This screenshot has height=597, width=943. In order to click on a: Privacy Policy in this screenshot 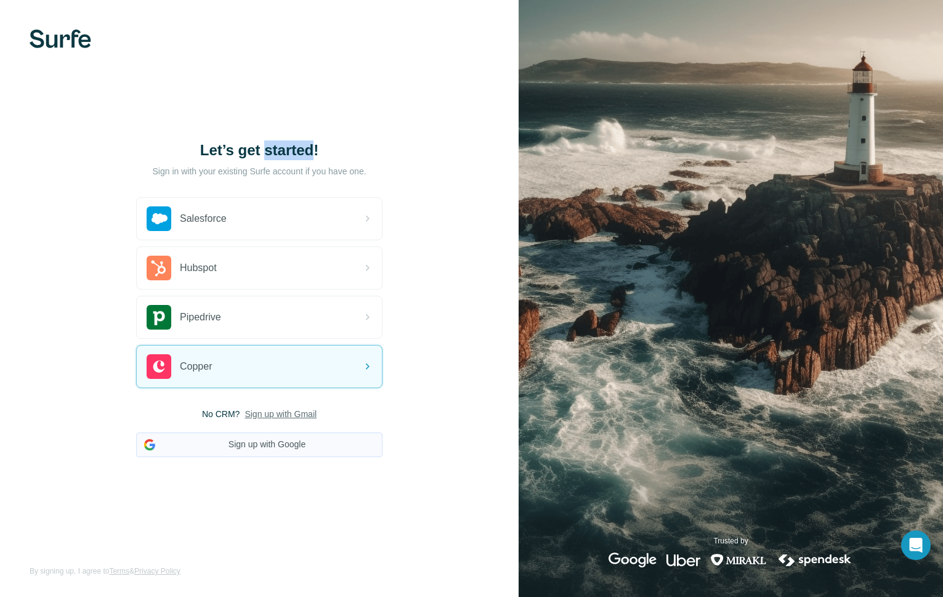, I will do `click(157, 571)`.